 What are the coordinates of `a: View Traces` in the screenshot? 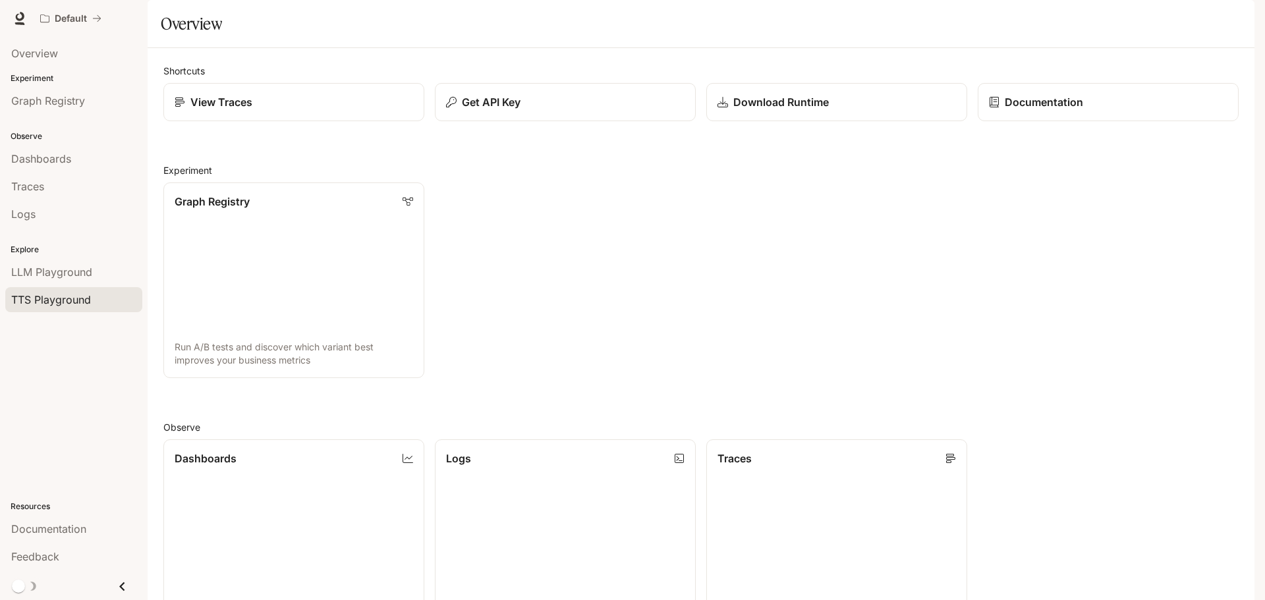 It's located at (294, 102).